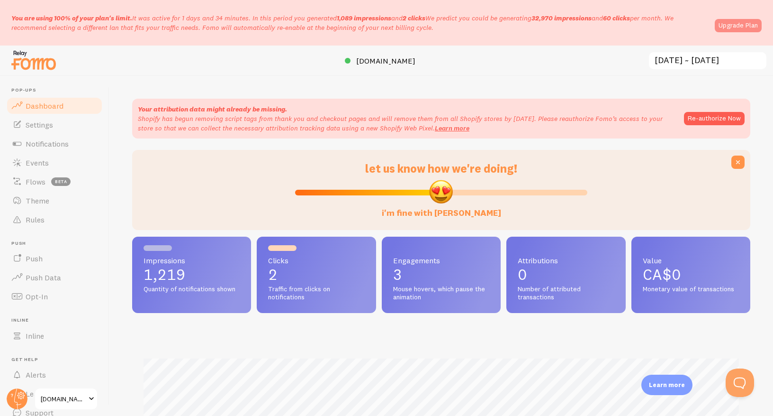 The image size is (773, 416). I want to click on div: Learn more, so click(667, 384).